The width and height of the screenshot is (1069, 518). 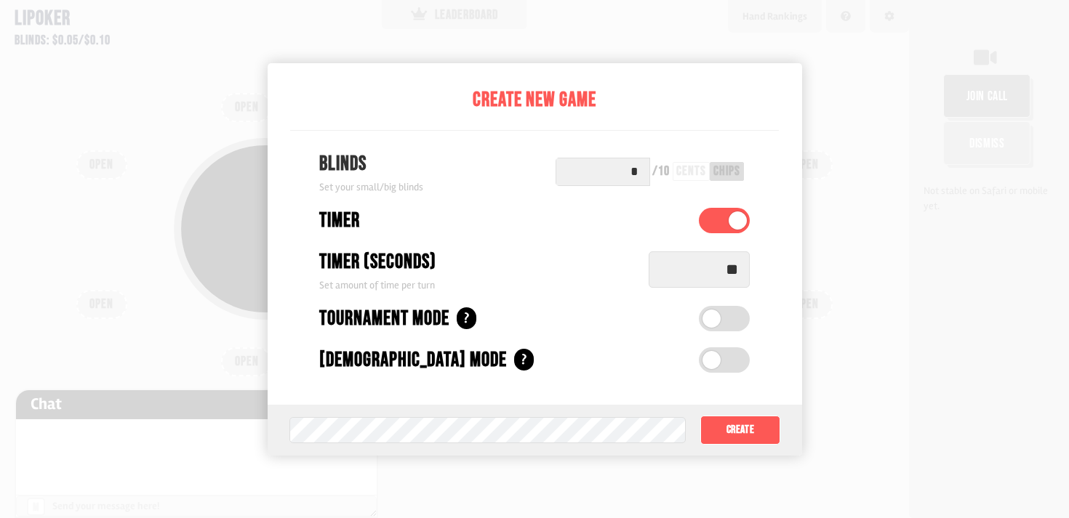 What do you see at coordinates (691, 172) in the screenshot?
I see `div: cents` at bounding box center [691, 172].